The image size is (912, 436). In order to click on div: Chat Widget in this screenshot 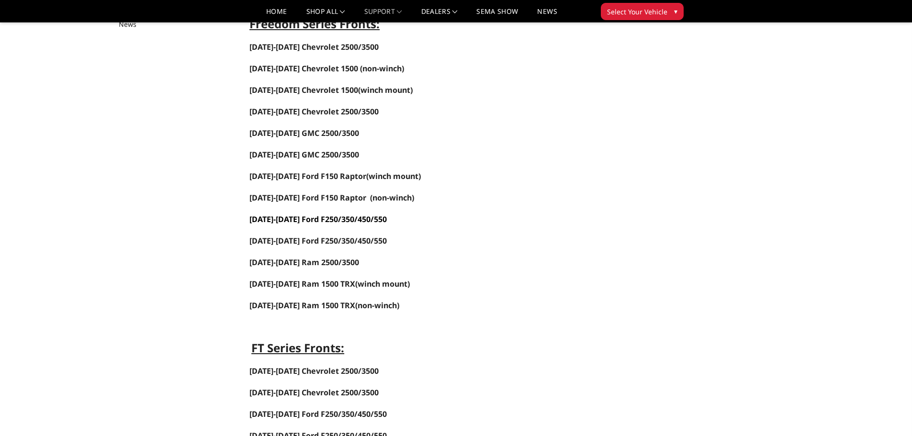, I will do `click(888, 413)`.